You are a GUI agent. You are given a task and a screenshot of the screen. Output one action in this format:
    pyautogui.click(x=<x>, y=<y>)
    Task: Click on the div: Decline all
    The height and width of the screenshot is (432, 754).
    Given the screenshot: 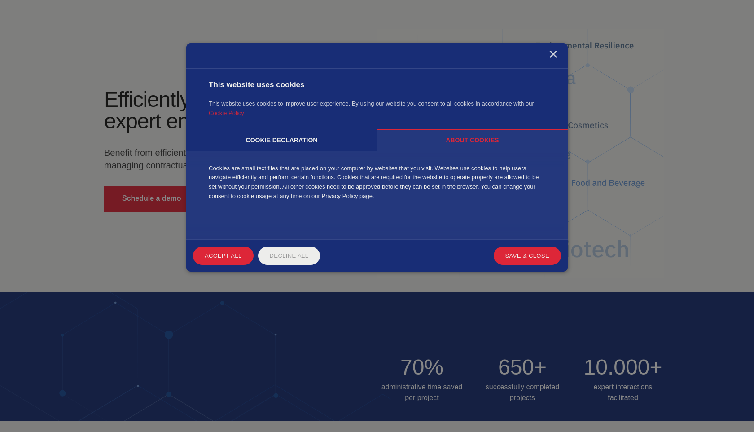 What is the action you would take?
    pyautogui.click(x=289, y=255)
    